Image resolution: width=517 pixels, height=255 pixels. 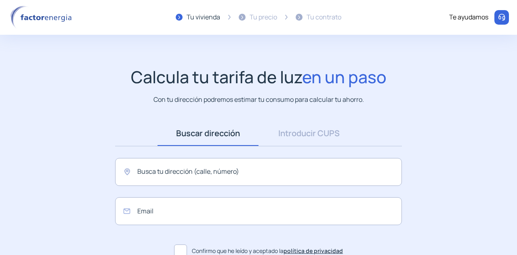 What do you see at coordinates (502, 17) in the screenshot?
I see `img: llamar` at bounding box center [502, 17].